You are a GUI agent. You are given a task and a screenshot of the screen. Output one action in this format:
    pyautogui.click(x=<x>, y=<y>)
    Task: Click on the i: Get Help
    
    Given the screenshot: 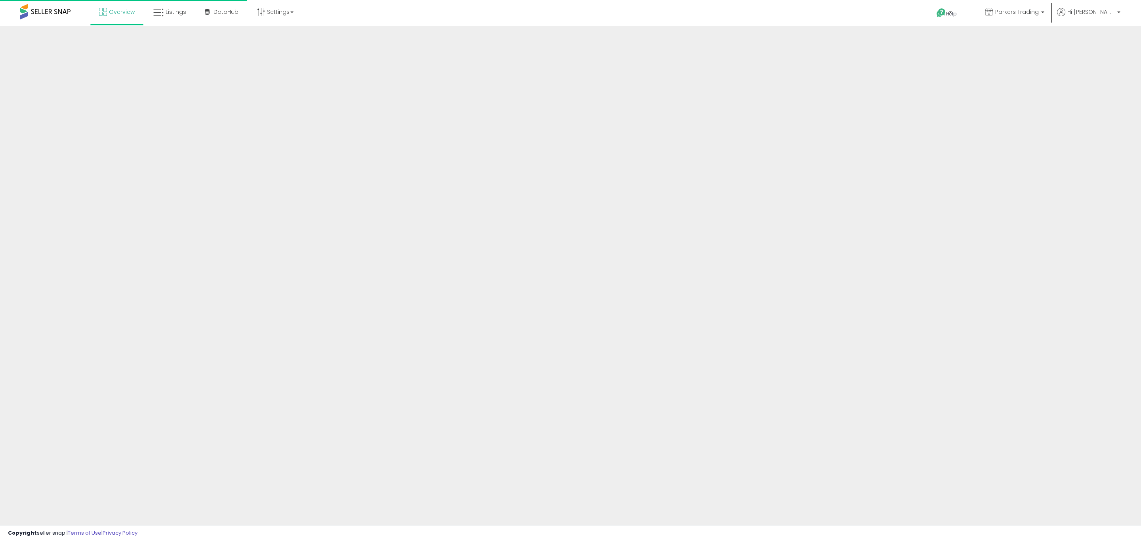 What is the action you would take?
    pyautogui.click(x=941, y=13)
    